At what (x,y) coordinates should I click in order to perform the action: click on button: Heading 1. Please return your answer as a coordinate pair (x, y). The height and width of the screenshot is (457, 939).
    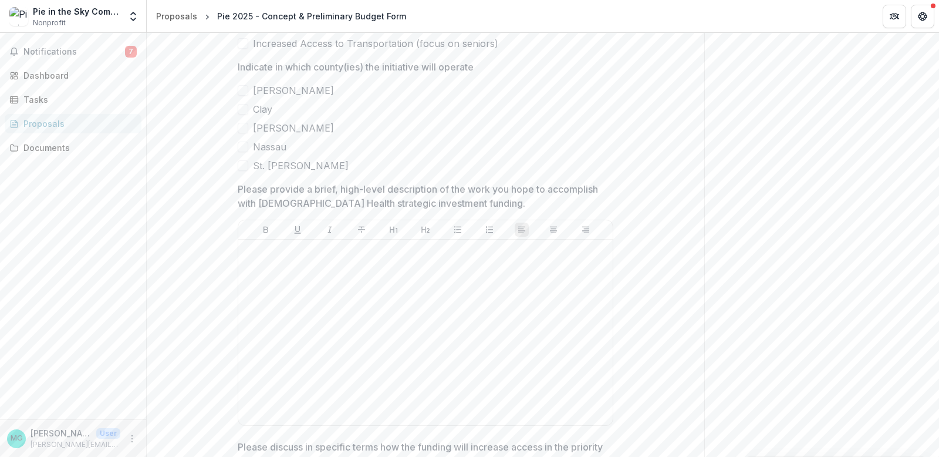
    Looking at the image, I should click on (394, 230).